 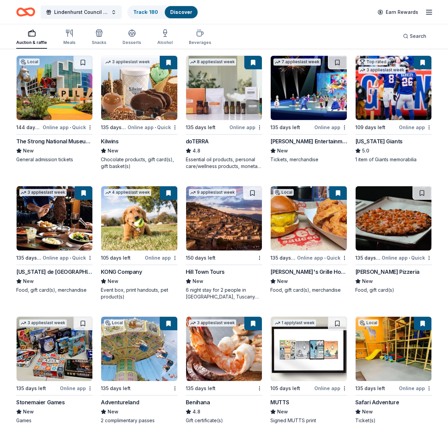 What do you see at coordinates (26, 12) in the screenshot?
I see `a: Home` at bounding box center [26, 12].